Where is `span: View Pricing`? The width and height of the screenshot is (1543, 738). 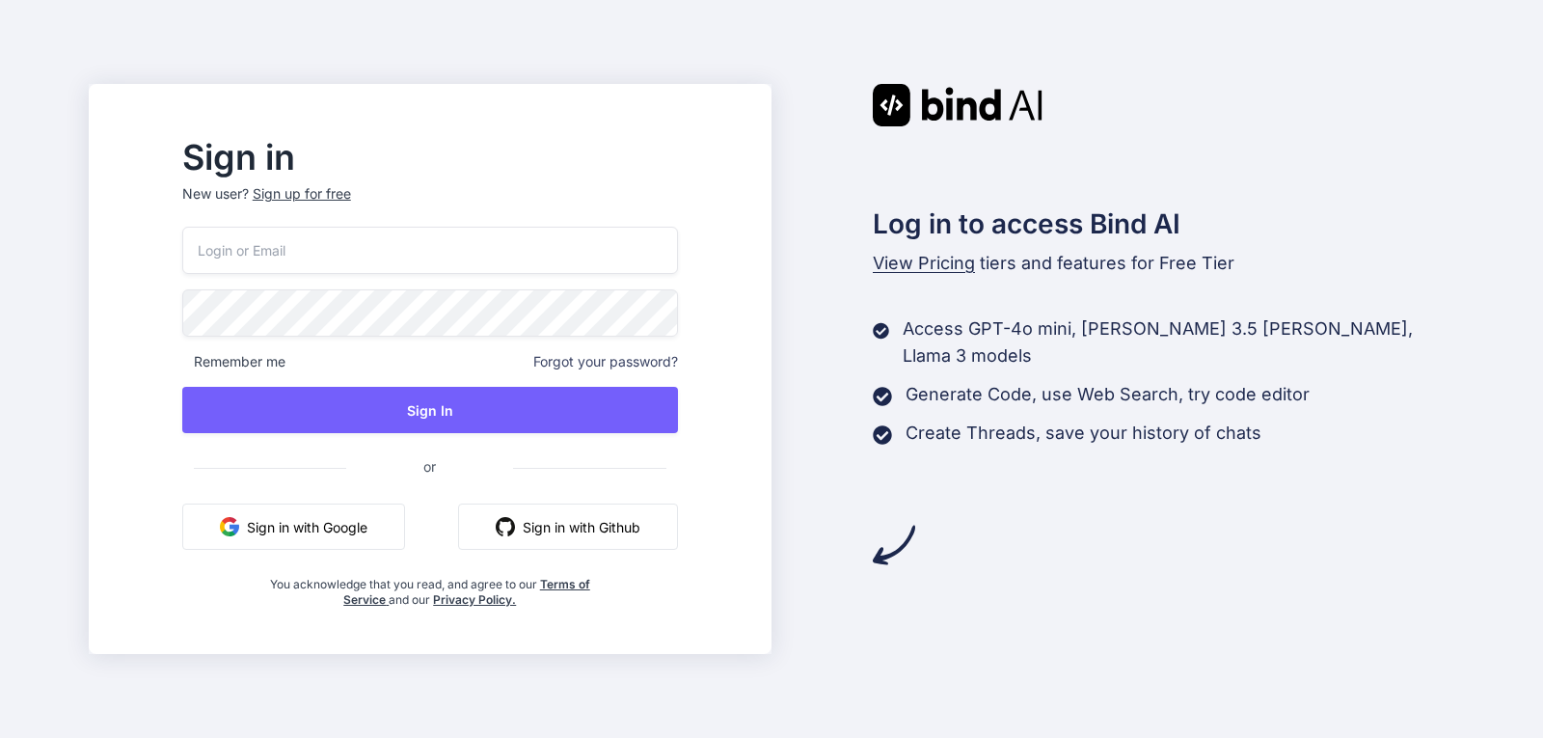 span: View Pricing is located at coordinates (924, 262).